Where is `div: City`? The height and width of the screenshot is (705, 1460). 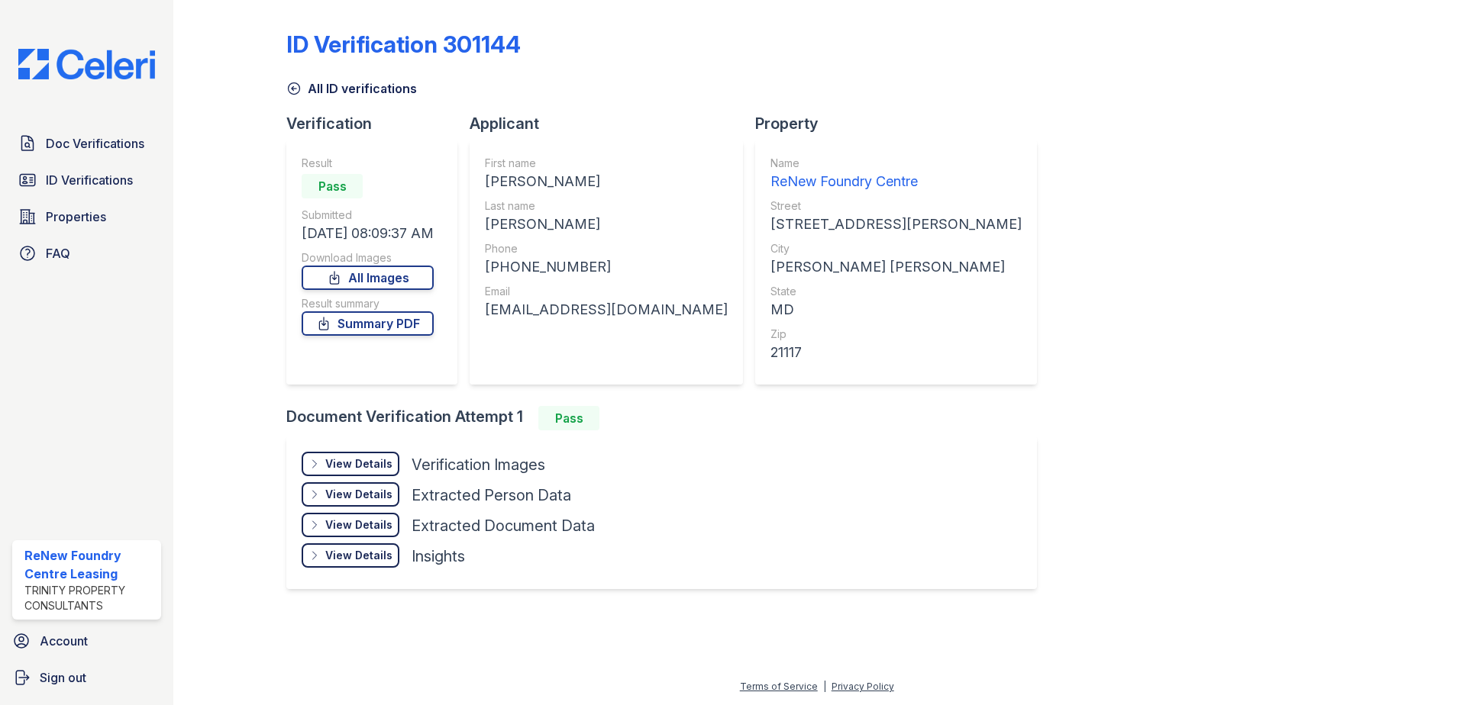 div: City is located at coordinates (896, 249).